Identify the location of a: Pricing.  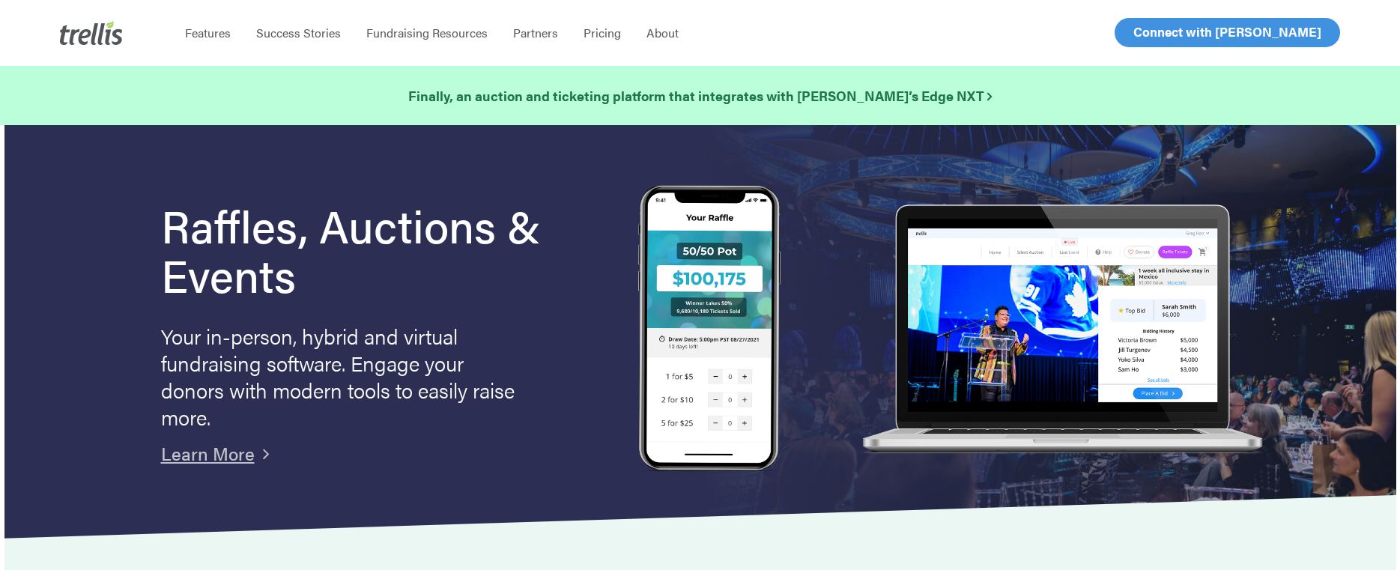
(602, 33).